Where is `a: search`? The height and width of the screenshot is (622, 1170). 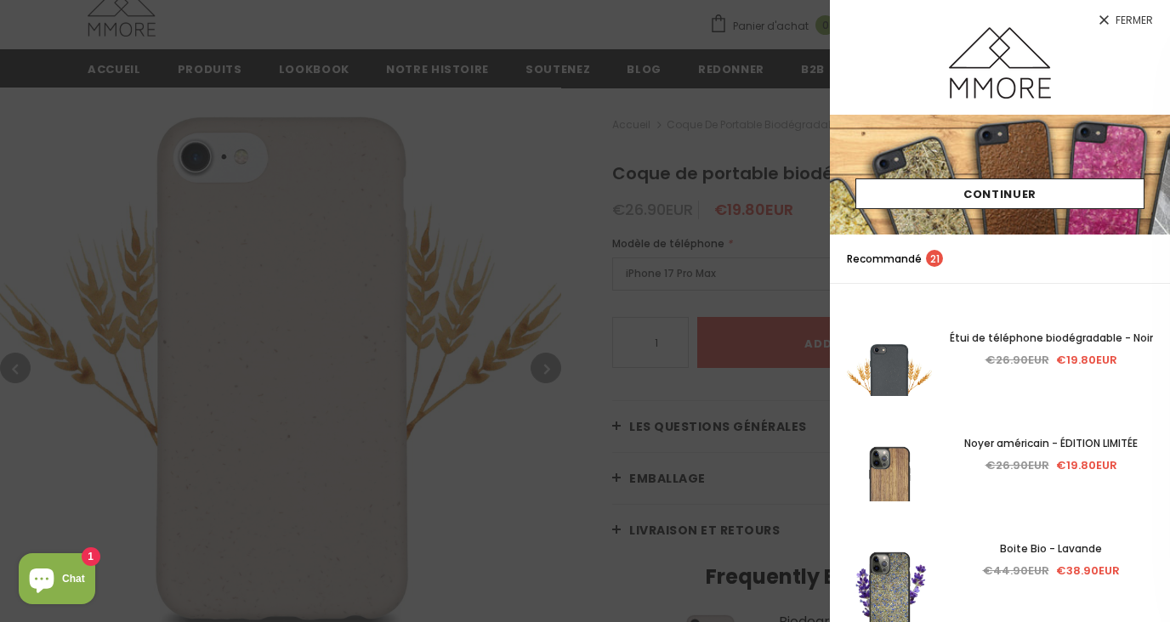 a: search is located at coordinates (1144, 259).